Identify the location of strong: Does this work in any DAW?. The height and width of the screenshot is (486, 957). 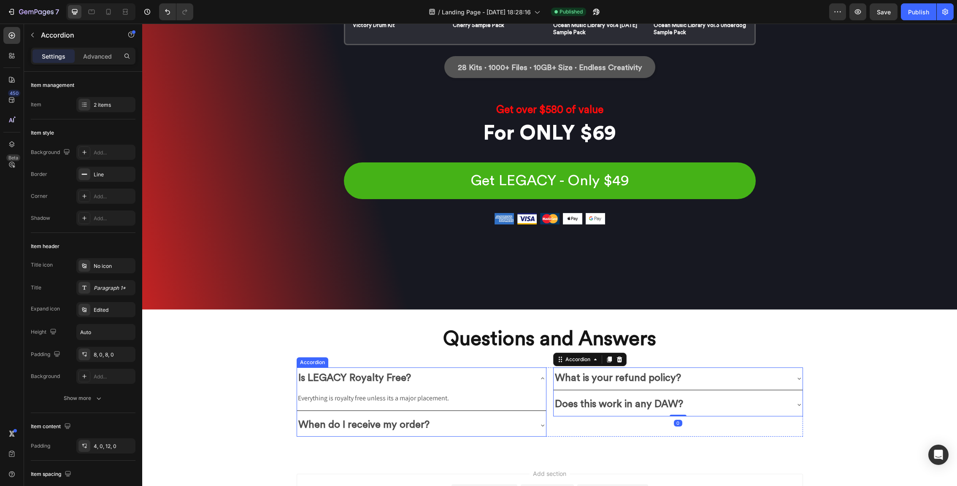
(477, 381).